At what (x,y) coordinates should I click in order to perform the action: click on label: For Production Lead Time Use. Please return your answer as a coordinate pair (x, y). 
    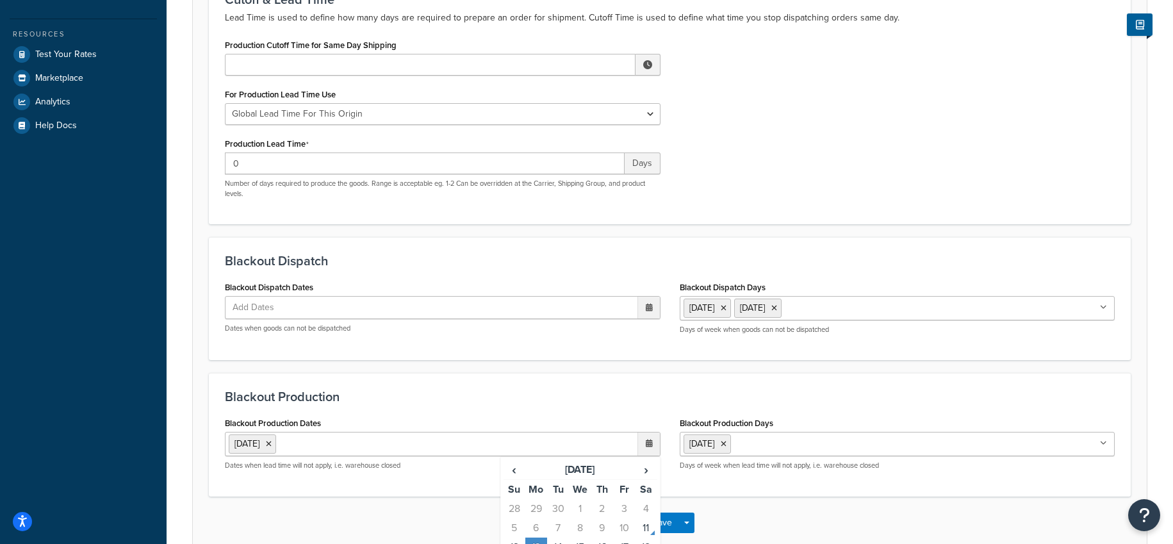
    Looking at the image, I should click on (280, 94).